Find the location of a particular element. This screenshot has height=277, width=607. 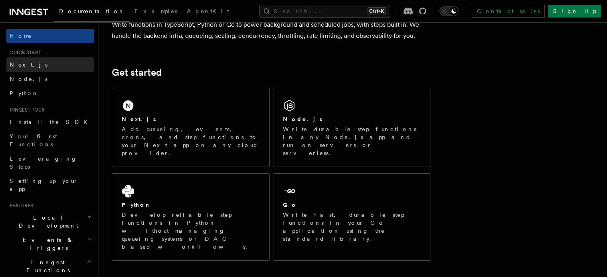

span: Home is located at coordinates (21, 36).